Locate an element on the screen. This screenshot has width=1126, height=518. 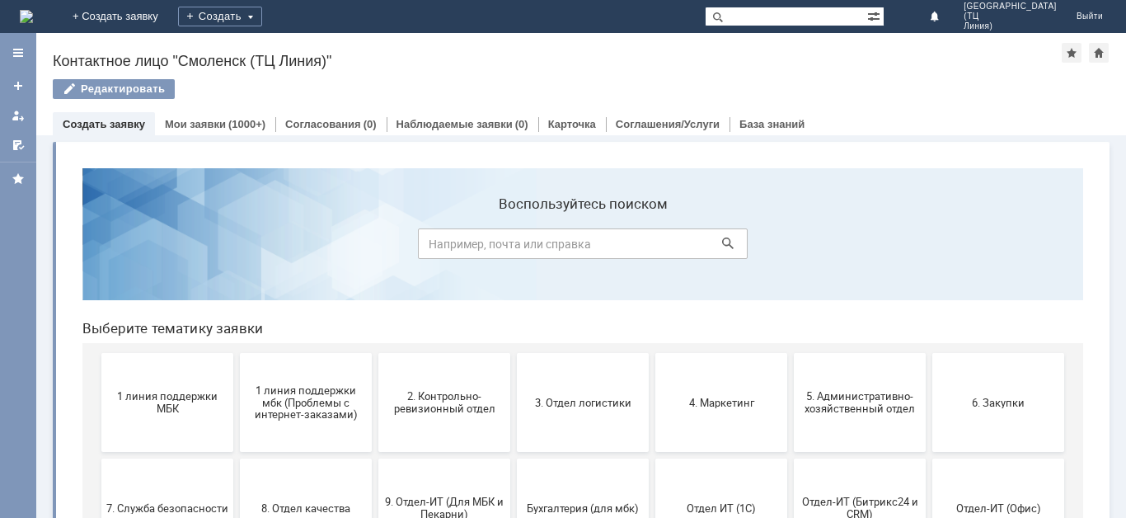
div: Контактное лицо "Смоленск (ТЦ Линия)" is located at coordinates (557, 61).